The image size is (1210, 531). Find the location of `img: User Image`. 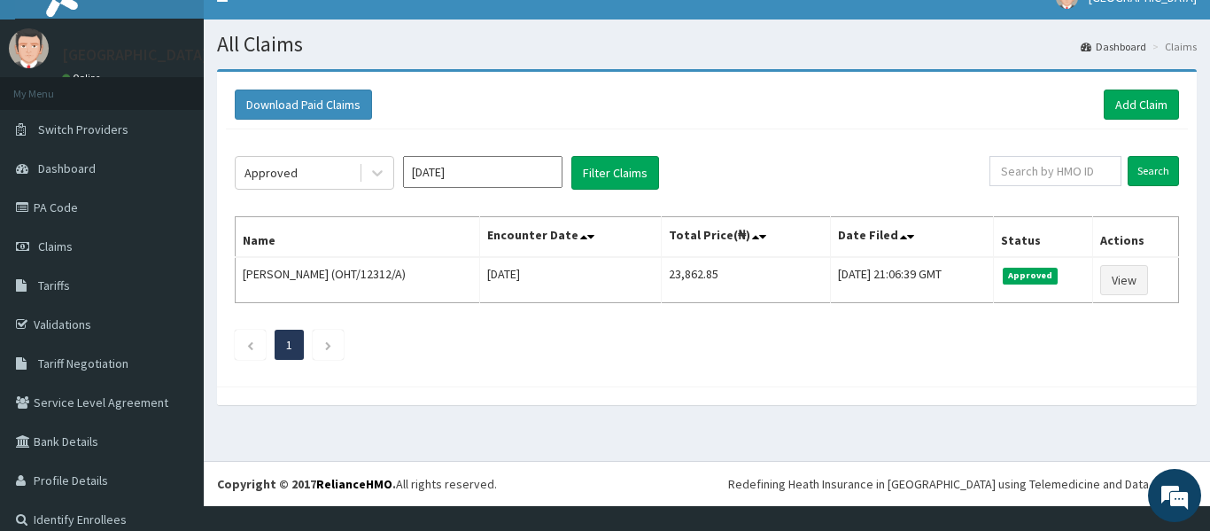

img: User Image is located at coordinates (28, 48).